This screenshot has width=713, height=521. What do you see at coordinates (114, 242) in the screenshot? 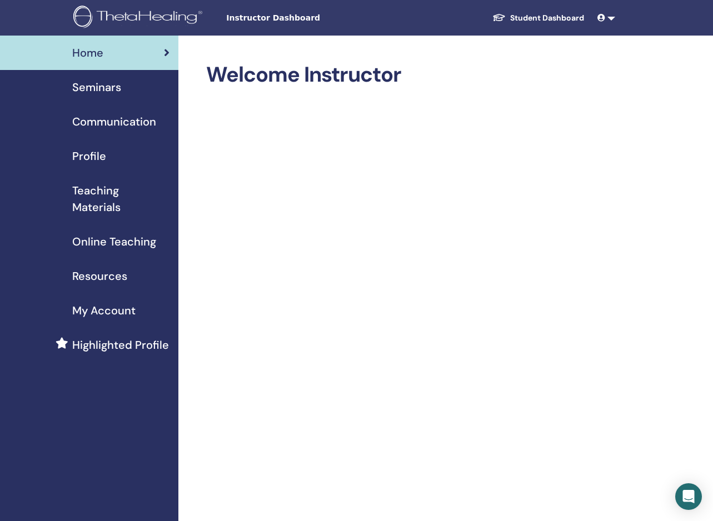
I see `span: Online Teaching` at bounding box center [114, 242].